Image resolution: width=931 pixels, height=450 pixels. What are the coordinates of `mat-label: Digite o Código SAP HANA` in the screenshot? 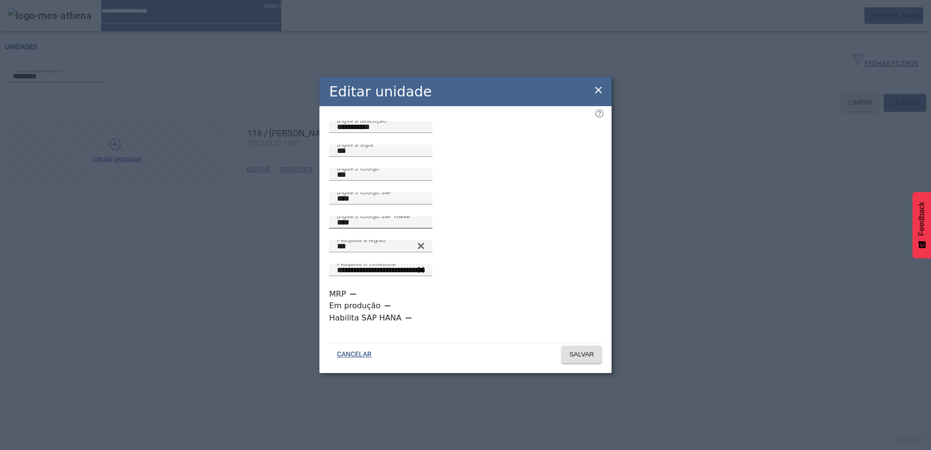 It's located at (374, 216).